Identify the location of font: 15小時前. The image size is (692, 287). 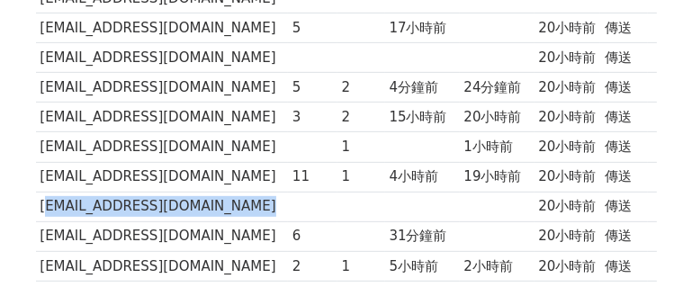
(417, 117).